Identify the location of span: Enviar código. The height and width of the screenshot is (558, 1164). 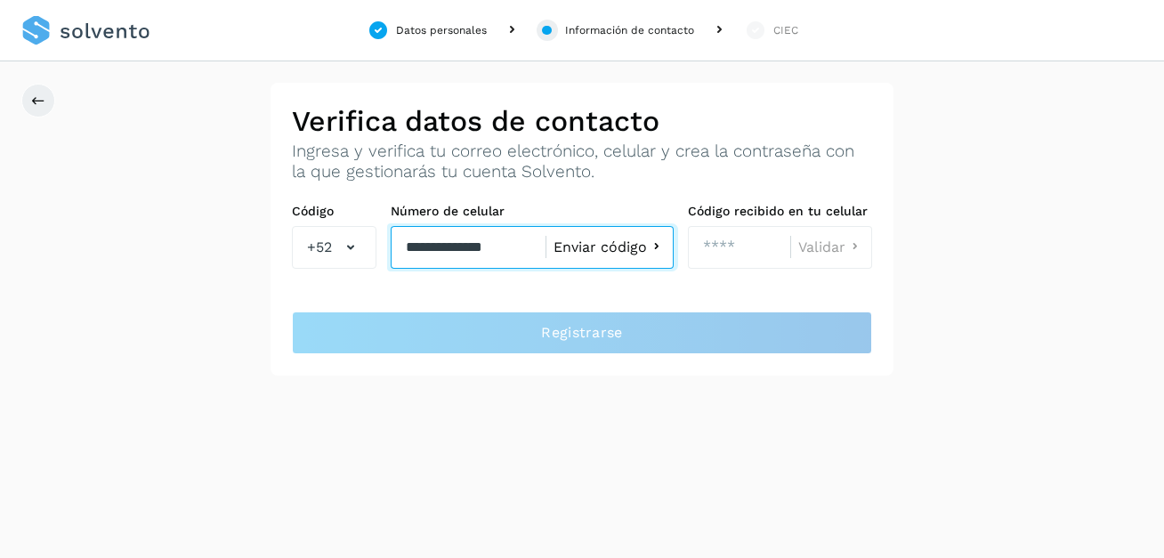
(600, 247).